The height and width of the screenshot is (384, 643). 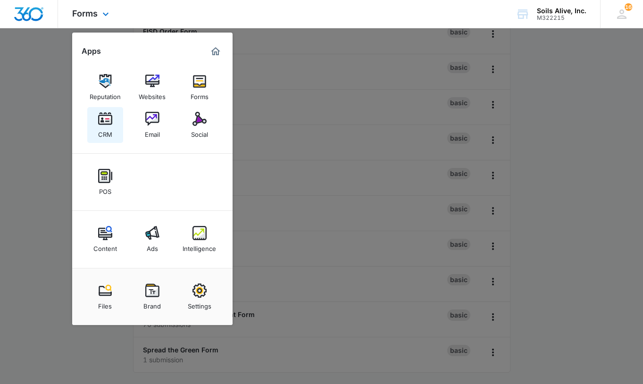 I want to click on span: Forms, so click(x=85, y=13).